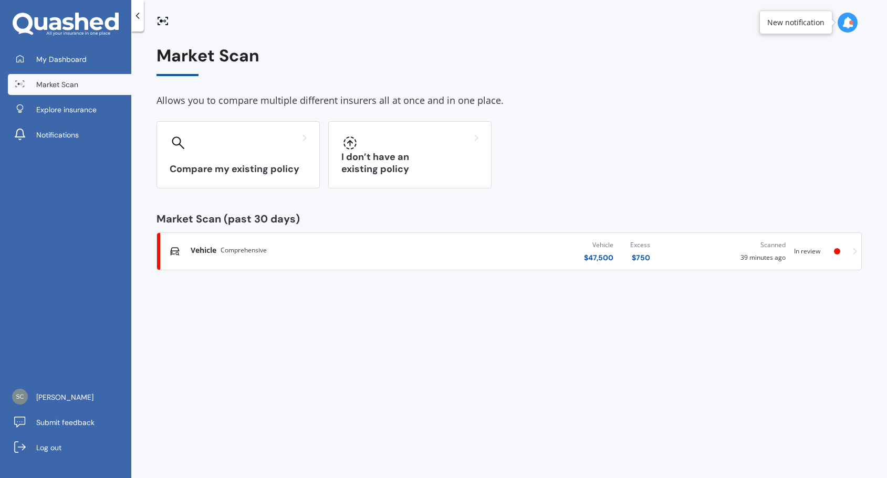  Describe the element at coordinates (509, 61) in the screenshot. I see `div: Market Scan` at that location.